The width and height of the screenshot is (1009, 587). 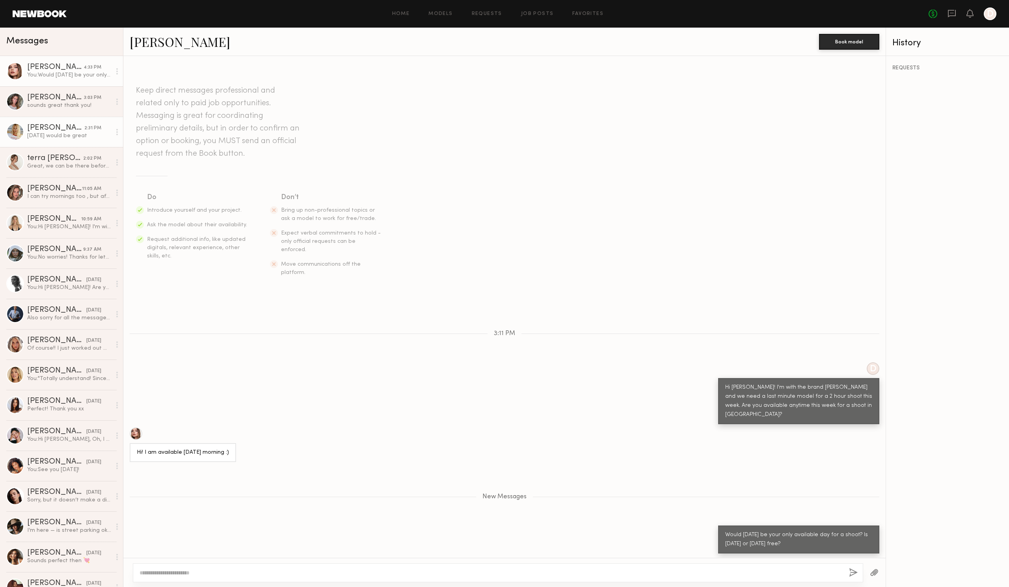 What do you see at coordinates (588, 14) in the screenshot?
I see `a: Favorites` at bounding box center [588, 14].